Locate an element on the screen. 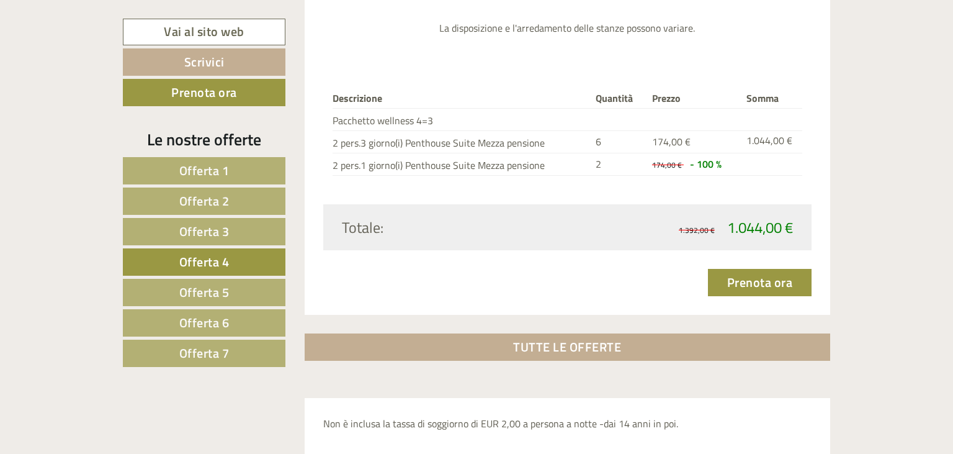  th: Prezzo is located at coordinates (694, 98).